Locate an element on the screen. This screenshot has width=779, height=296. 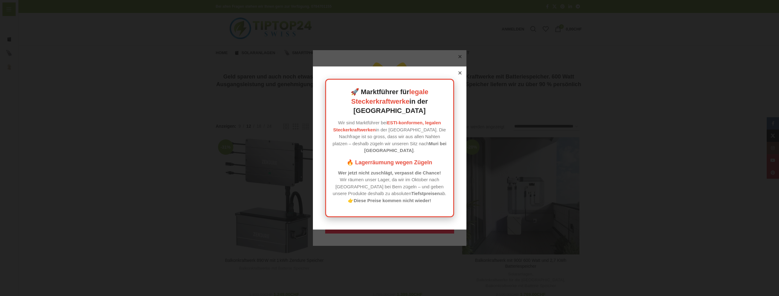
h3: 🔥 Lagerräumung wegen Zügeln is located at coordinates (390, 162).